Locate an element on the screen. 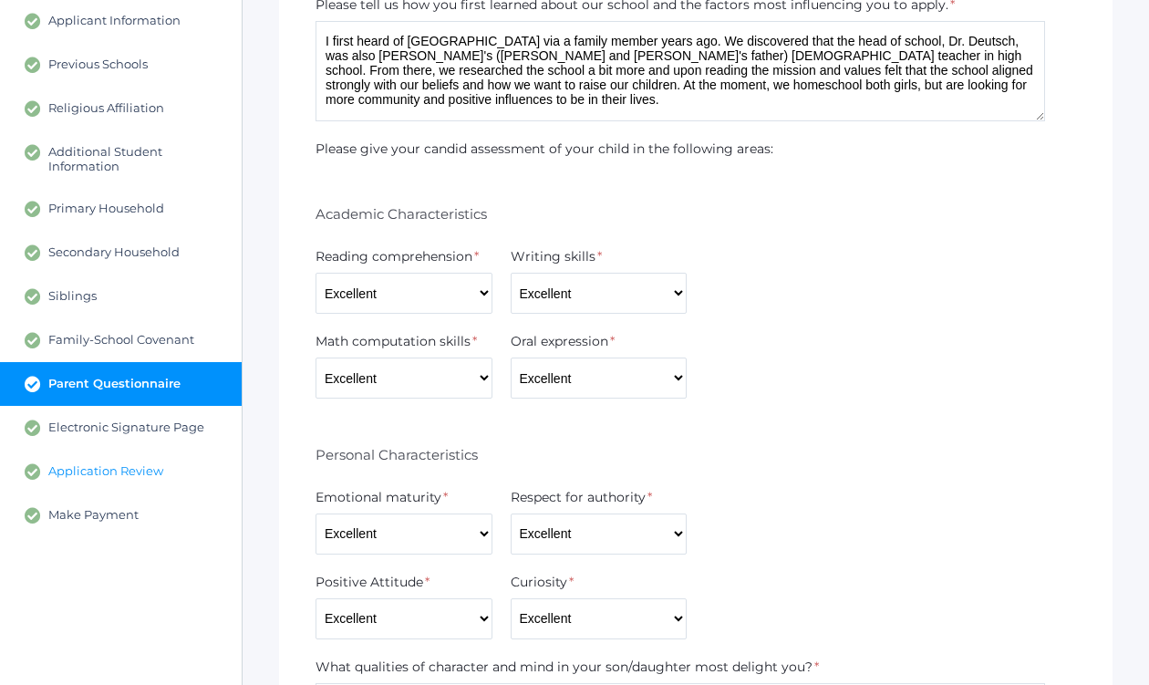 Image resolution: width=1149 pixels, height=685 pixels. p: Please give your candid assessment of your child in the following areas: is located at coordinates (696, 149).